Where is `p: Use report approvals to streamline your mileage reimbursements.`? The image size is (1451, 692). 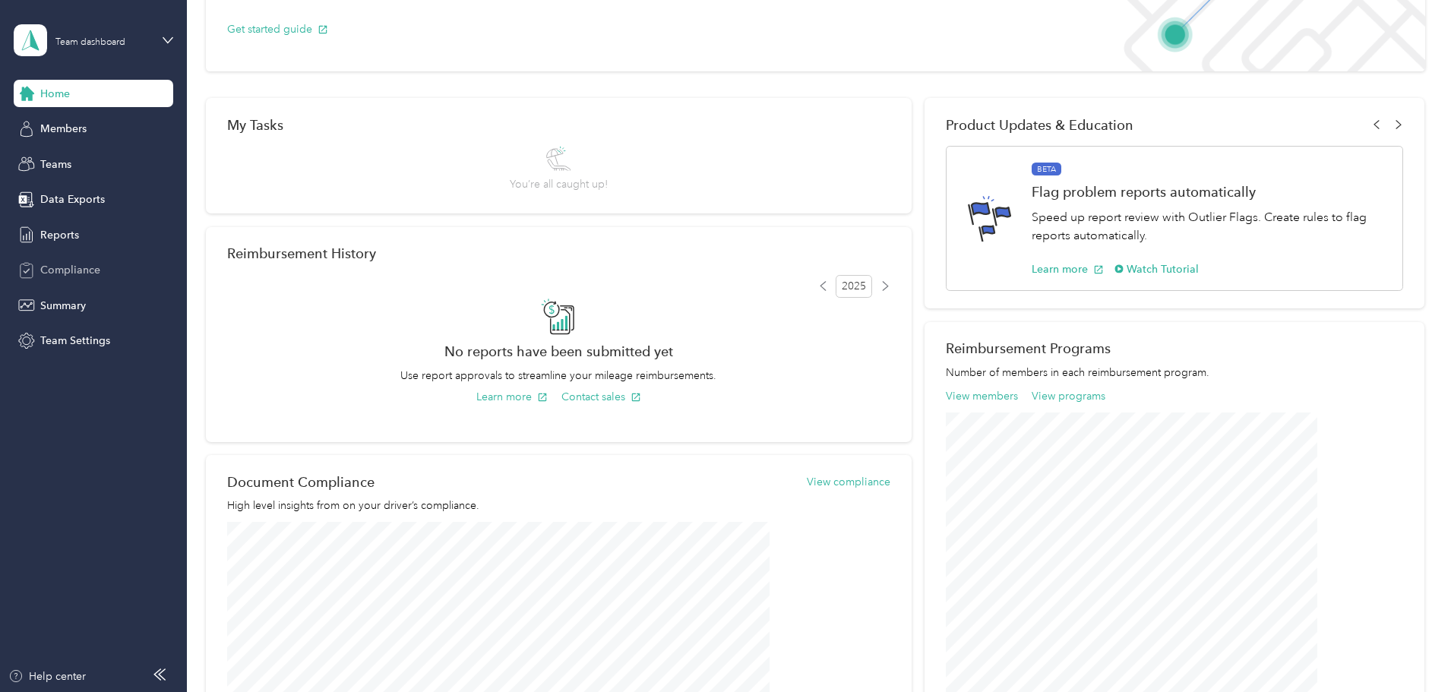
p: Use report approvals to streamline your mileage reimbursements. is located at coordinates (558, 375).